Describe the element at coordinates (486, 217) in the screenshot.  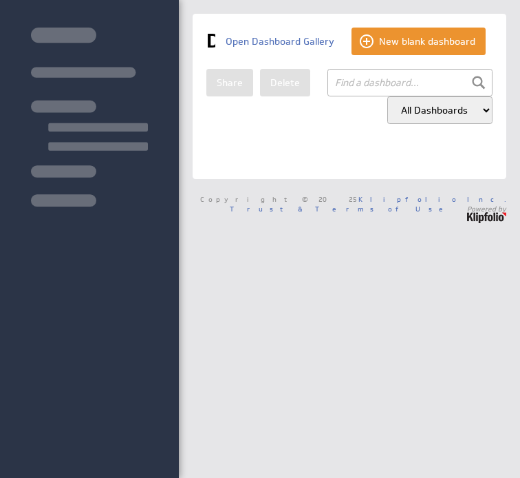
I see `img: logo-footer.png` at that location.